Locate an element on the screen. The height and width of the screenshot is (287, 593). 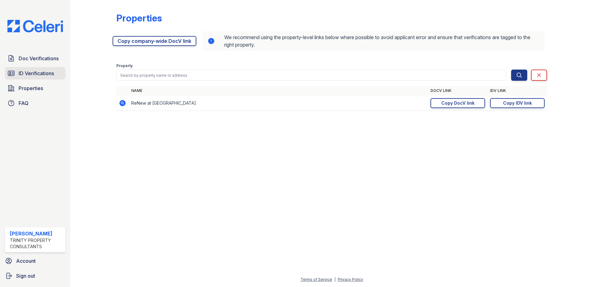
input: Search by property name or address is located at coordinates (311, 75).